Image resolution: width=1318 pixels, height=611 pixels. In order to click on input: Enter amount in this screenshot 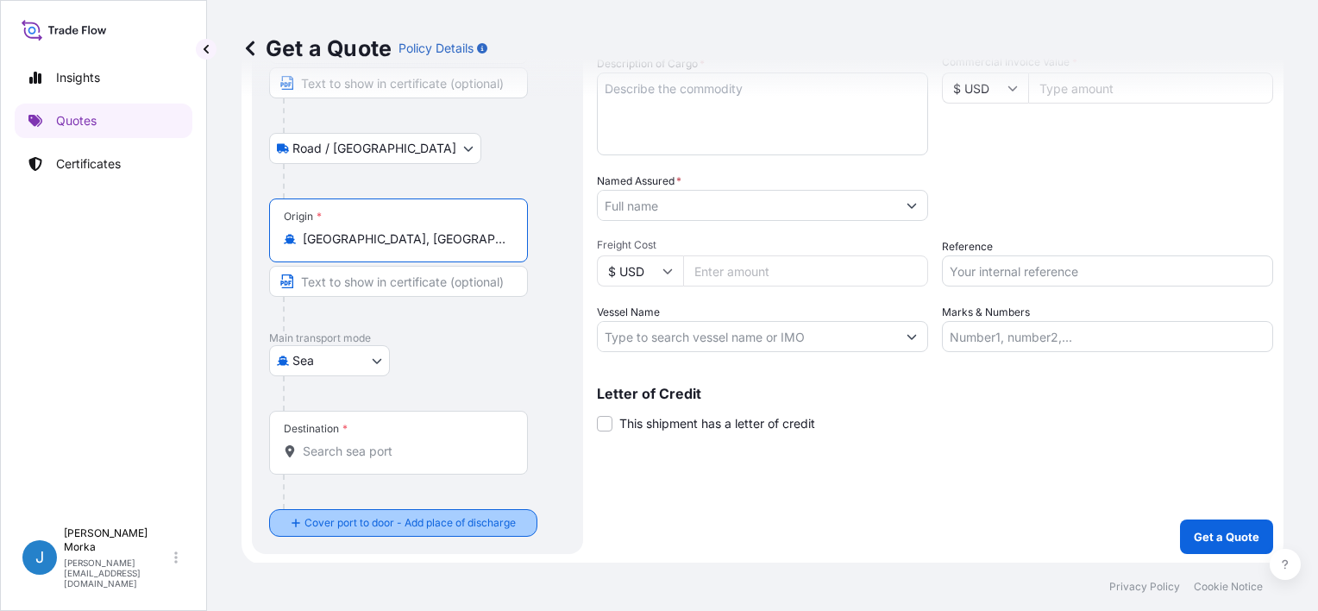, I will do `click(806, 271)`.